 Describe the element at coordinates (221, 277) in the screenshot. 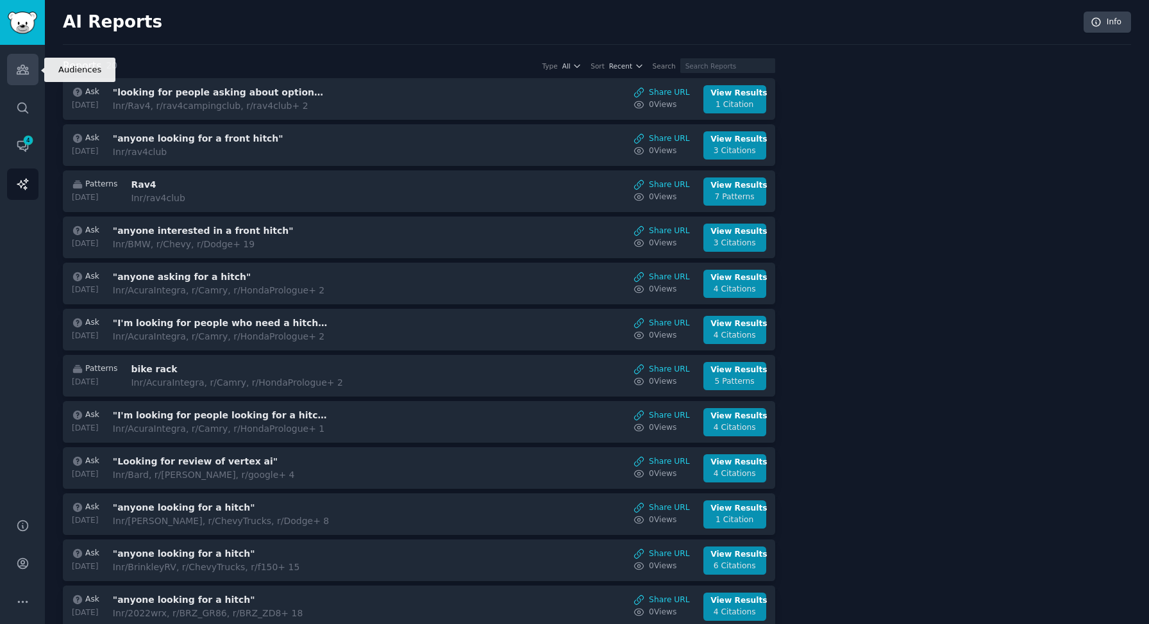

I see `h3: "anyone asking for a hitch"` at that location.